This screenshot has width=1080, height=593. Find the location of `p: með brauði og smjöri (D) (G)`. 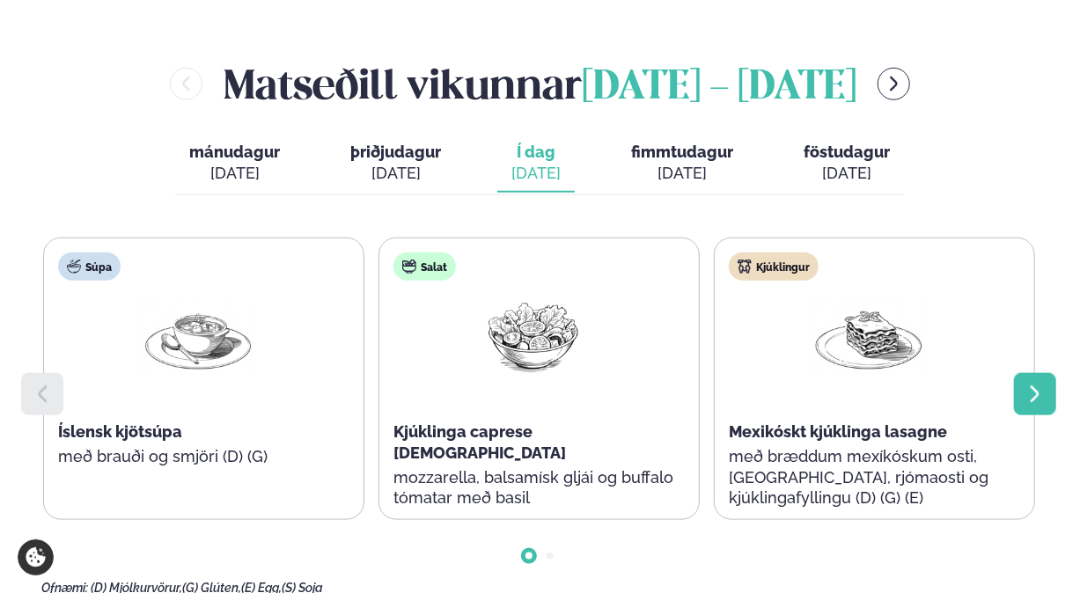

p: með brauði og smjöri (D) (G) is located at coordinates (198, 457).